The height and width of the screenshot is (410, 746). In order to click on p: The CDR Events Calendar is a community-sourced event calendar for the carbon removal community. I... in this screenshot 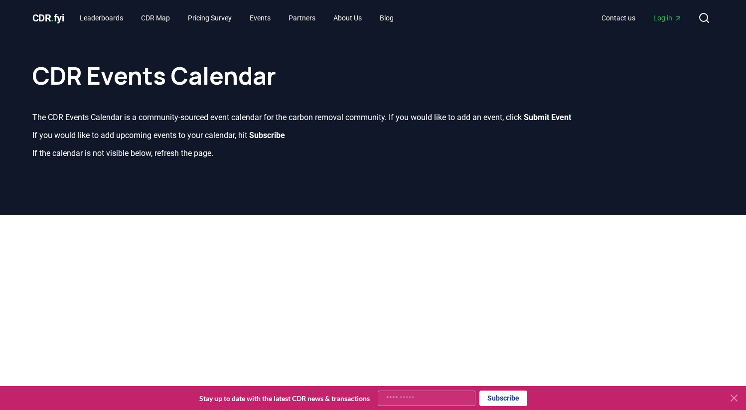, I will do `click(373, 118)`.